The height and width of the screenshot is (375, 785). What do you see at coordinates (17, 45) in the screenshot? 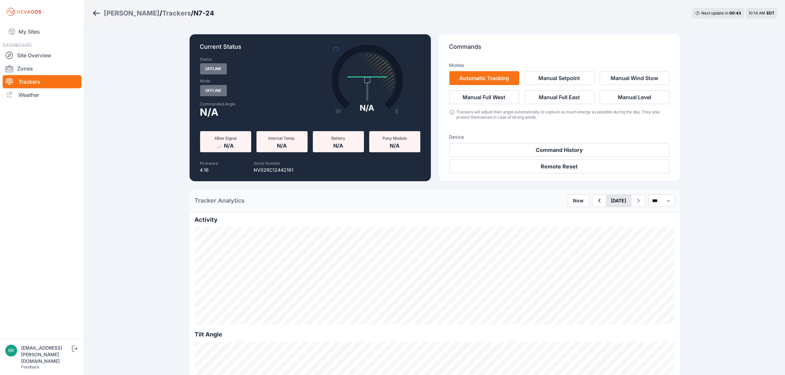
I see `span: DASHBOARD` at bounding box center [17, 45].